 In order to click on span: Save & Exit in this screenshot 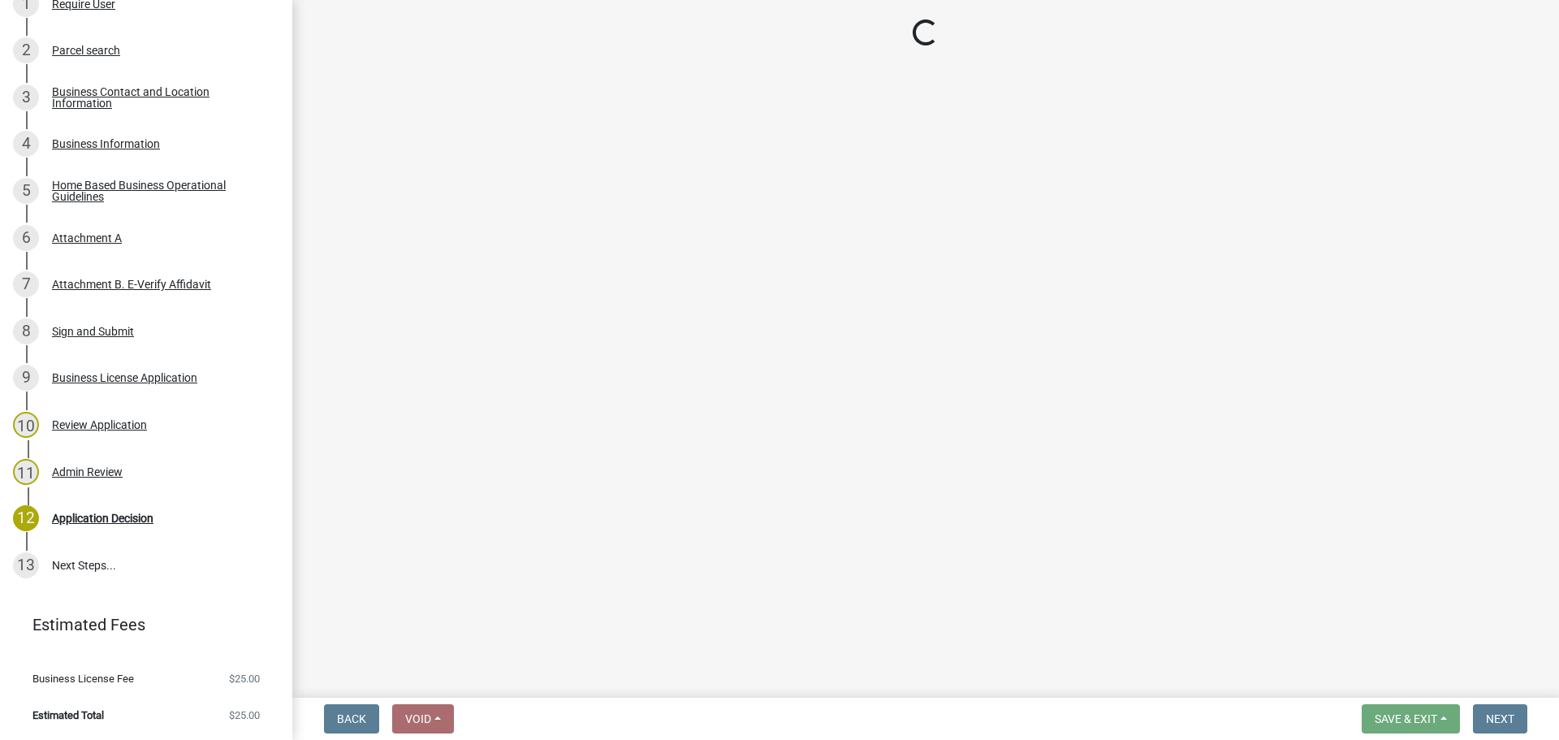, I will do `click(1405, 719)`.